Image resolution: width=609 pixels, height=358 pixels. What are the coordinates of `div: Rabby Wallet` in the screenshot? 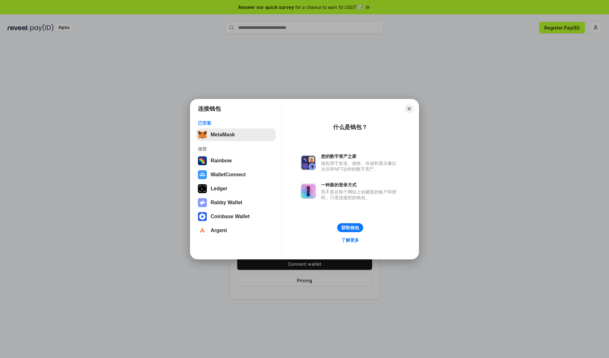 It's located at (226, 203).